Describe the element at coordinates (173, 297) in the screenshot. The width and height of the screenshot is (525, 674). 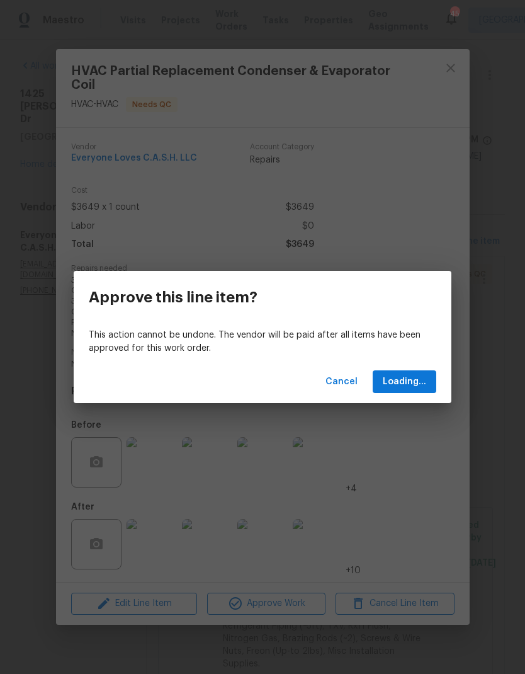
I see `h3: Approve this line item?` at that location.